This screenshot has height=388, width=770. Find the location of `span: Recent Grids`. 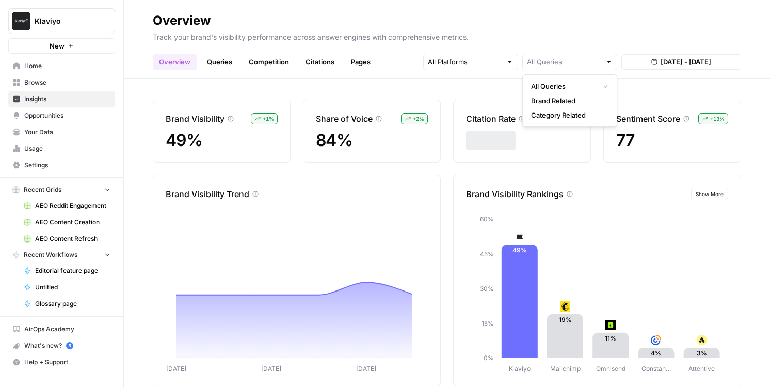

span: Recent Grids is located at coordinates (42, 190).